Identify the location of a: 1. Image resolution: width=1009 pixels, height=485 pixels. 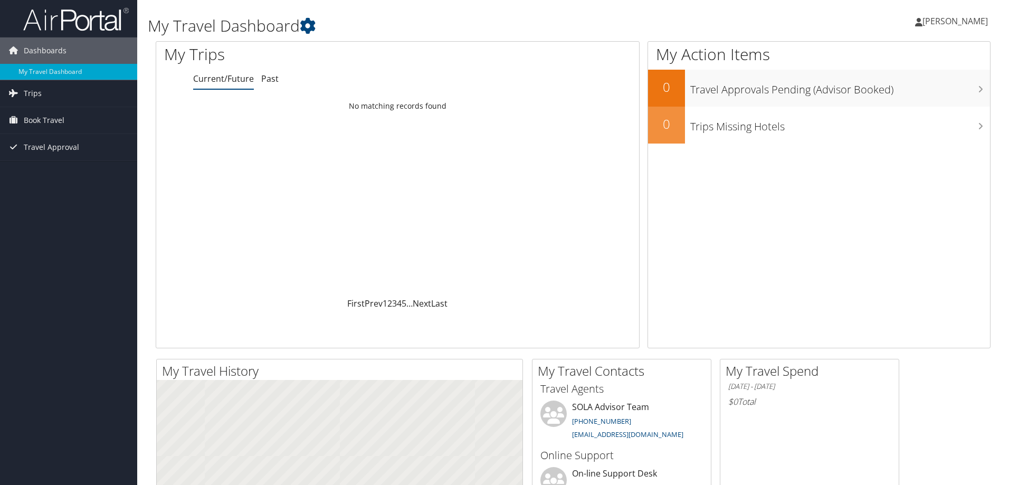
(385, 303).